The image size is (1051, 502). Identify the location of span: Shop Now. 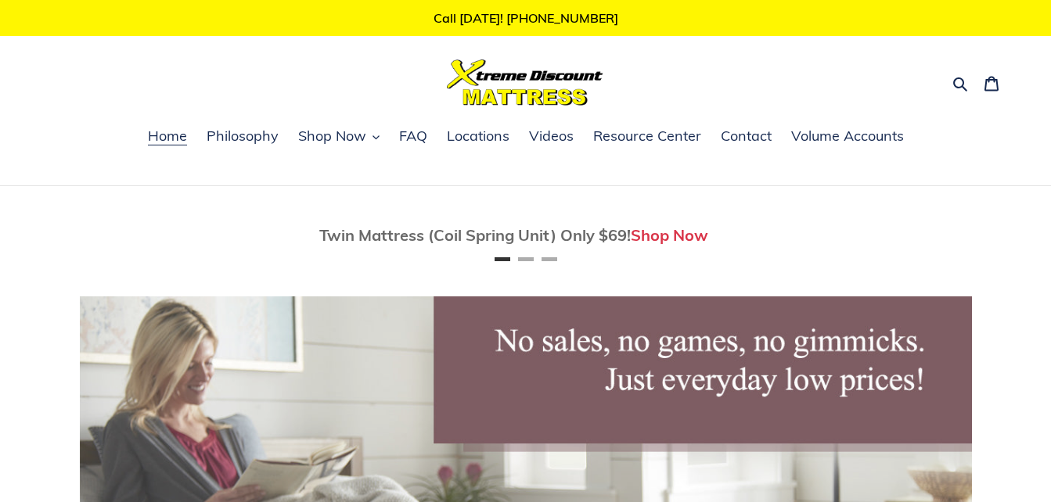
(332, 136).